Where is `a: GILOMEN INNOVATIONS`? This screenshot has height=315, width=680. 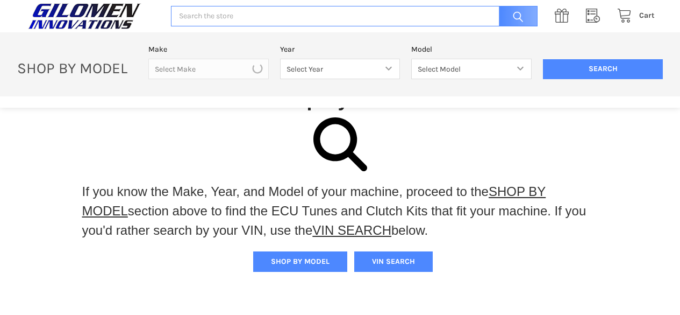
a: GILOMEN INNOVATIONS is located at coordinates (93, 16).